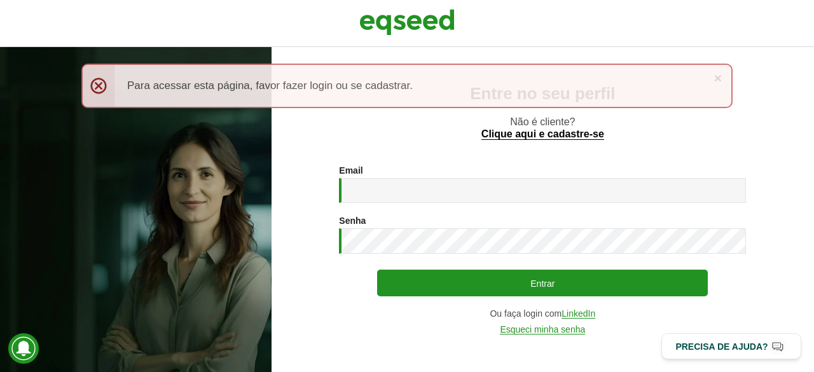 This screenshot has width=814, height=372. Describe the element at coordinates (543, 314) in the screenshot. I see `div: Ou faça login com` at that location.